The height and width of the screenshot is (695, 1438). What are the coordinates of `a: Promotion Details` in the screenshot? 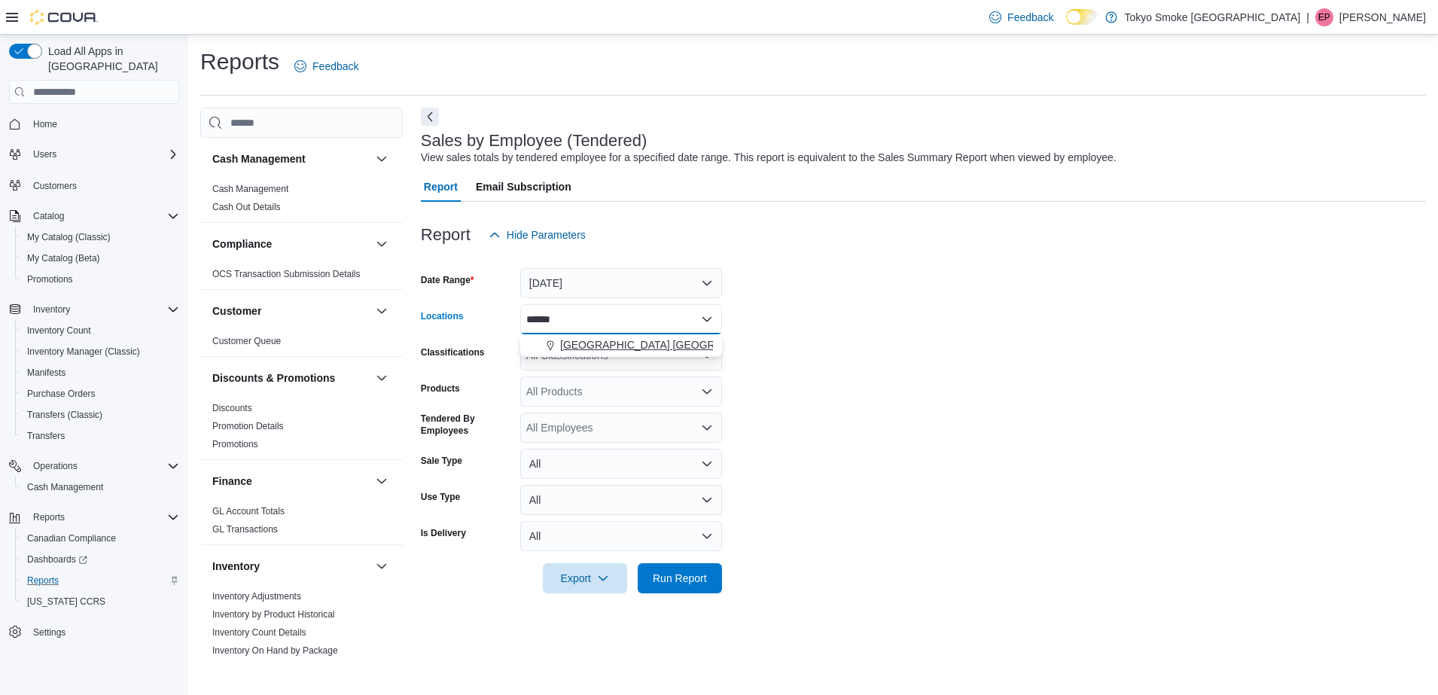 It's located at (248, 426).